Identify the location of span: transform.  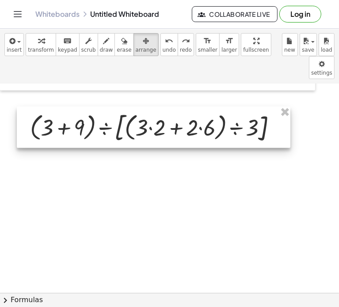
(41, 50).